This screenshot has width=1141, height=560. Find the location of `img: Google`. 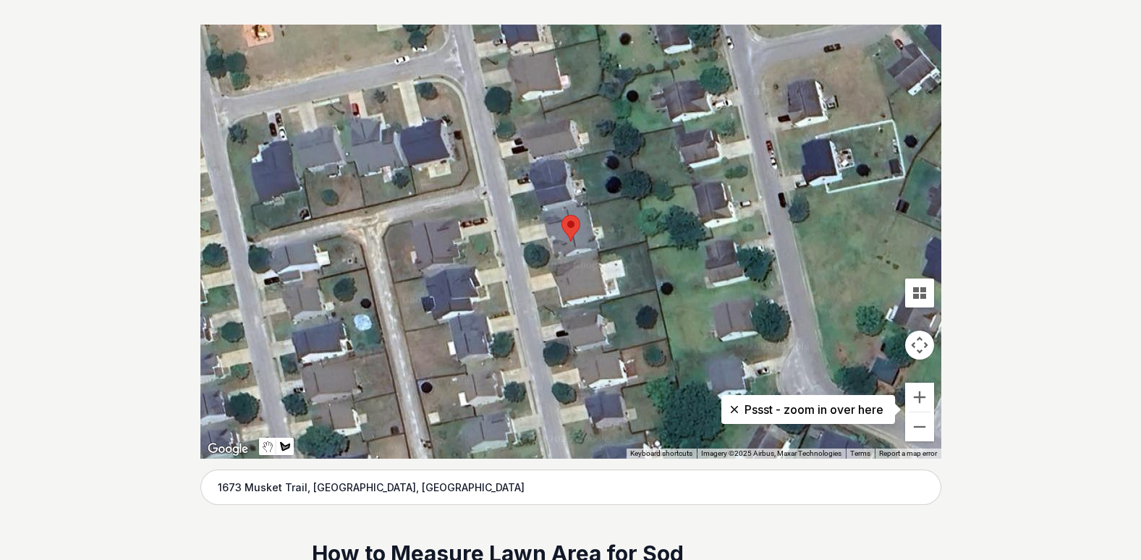

img: Google is located at coordinates (228, 449).